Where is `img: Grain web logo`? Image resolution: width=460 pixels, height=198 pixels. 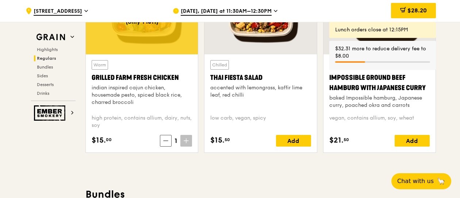 img: Grain web logo is located at coordinates (51, 37).